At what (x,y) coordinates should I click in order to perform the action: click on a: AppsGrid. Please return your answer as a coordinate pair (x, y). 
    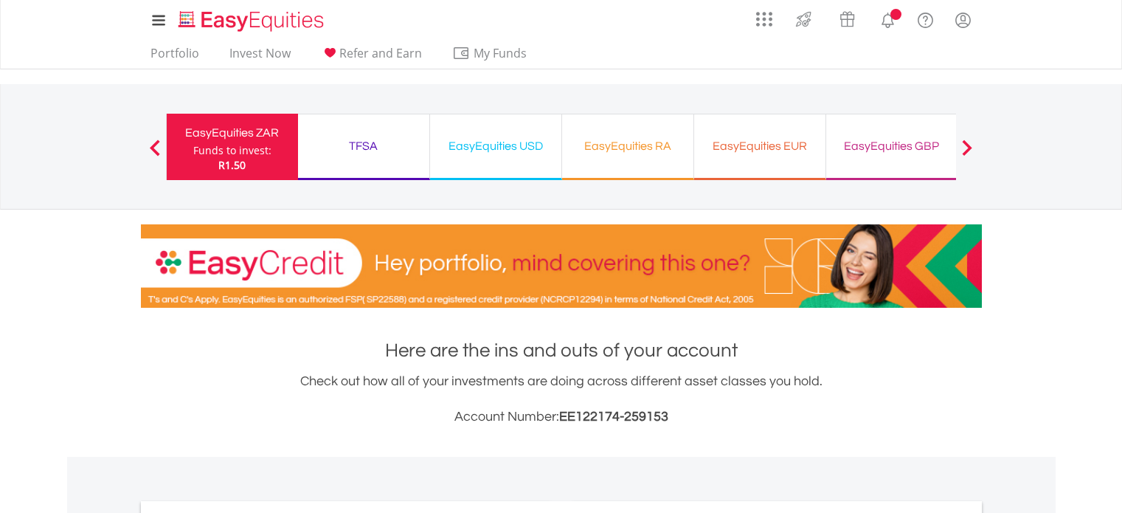
    Looking at the image, I should click on (764, 15).